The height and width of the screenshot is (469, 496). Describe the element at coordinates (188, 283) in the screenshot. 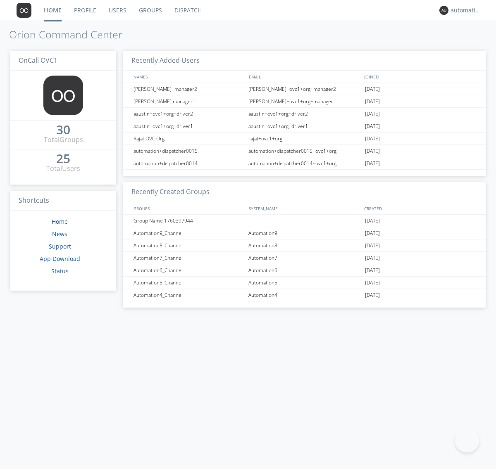

I see `div: Automation5_Channel` at that location.